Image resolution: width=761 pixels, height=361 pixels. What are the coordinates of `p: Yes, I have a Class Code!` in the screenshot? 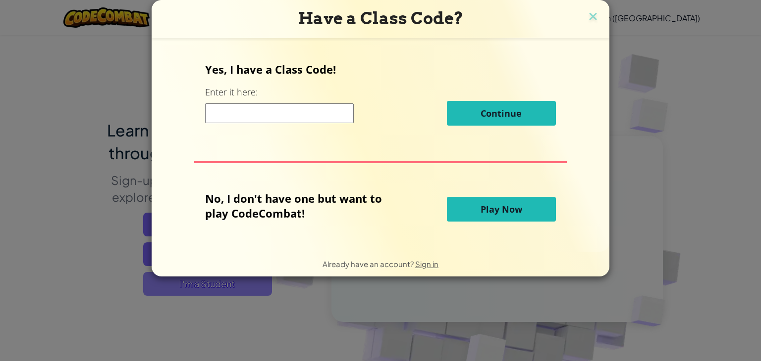 It's located at (380, 69).